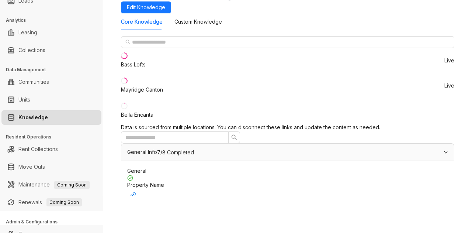 The width and height of the screenshot is (472, 233). Describe the element at coordinates (146, 7) in the screenshot. I see `button: Edit Knowledge` at that location.